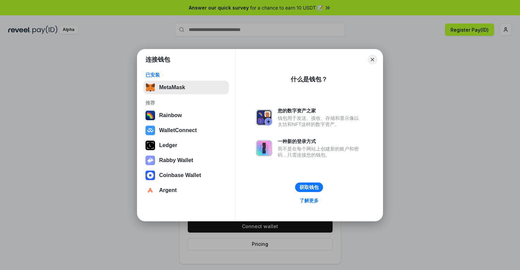  I want to click on div: WalletConnect, so click(178, 131).